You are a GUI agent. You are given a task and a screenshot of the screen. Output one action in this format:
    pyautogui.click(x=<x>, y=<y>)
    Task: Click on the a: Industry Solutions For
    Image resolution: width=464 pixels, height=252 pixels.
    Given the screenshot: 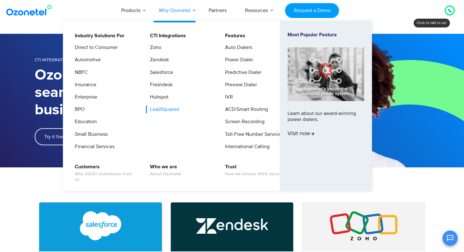 What is the action you would take?
    pyautogui.click(x=98, y=36)
    